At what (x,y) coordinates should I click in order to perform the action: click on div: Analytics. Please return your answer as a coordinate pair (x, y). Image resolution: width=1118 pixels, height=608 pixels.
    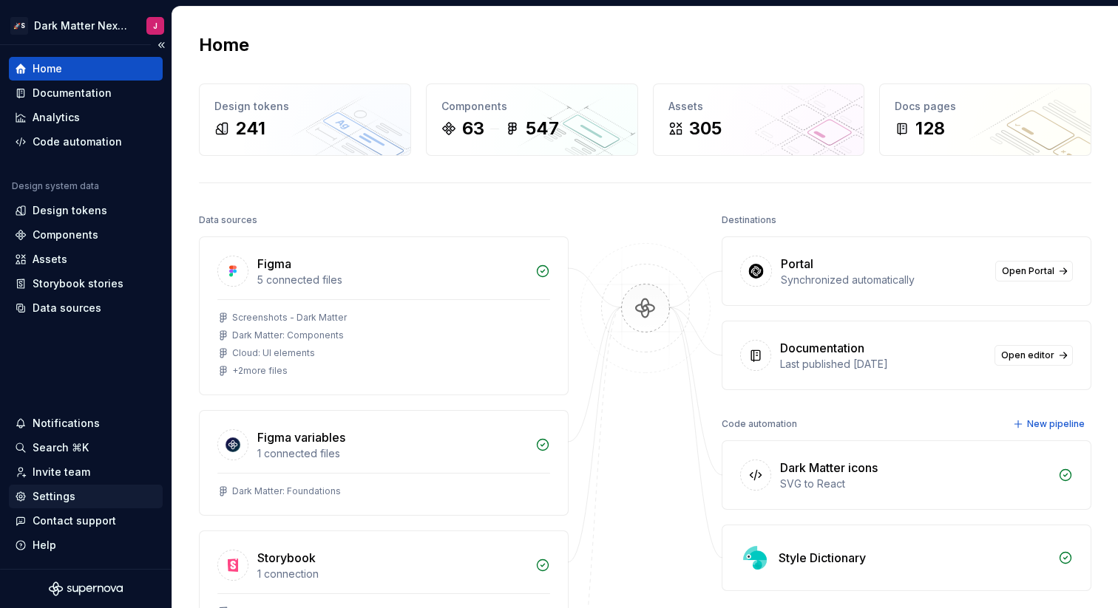
    Looking at the image, I should click on (56, 118).